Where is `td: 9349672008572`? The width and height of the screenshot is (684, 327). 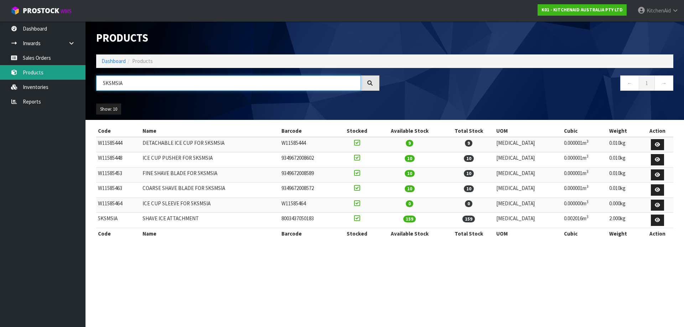 td: 9349672008572 is located at coordinates (309, 190).